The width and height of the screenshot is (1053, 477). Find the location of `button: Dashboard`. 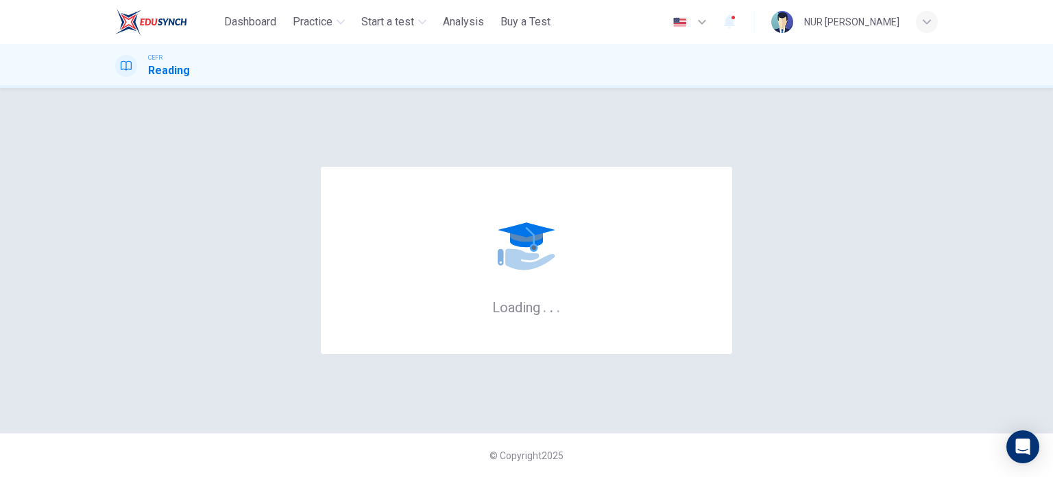

button: Dashboard is located at coordinates (250, 22).